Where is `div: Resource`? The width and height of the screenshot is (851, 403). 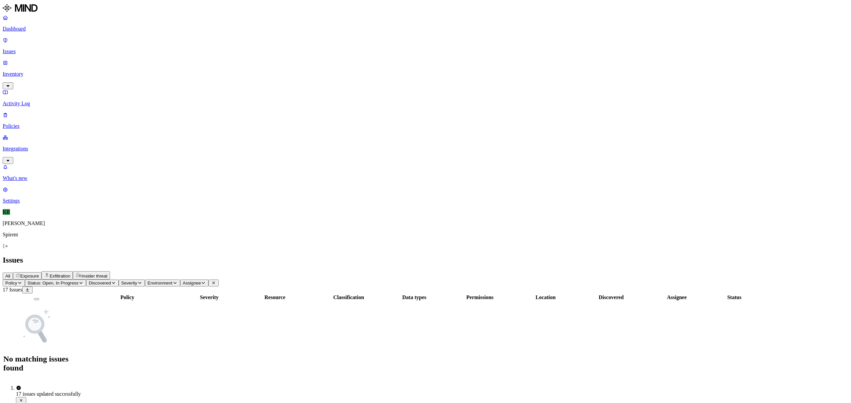
div: Resource is located at coordinates (275, 298).